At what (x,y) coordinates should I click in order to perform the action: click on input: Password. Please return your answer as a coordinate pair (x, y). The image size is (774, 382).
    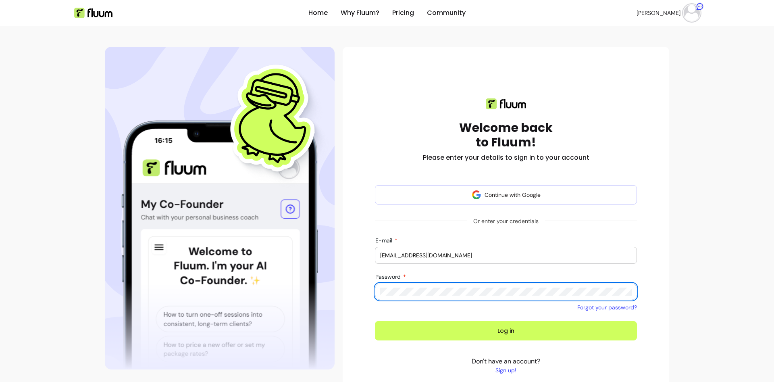
    Looking at the image, I should click on (506, 292).